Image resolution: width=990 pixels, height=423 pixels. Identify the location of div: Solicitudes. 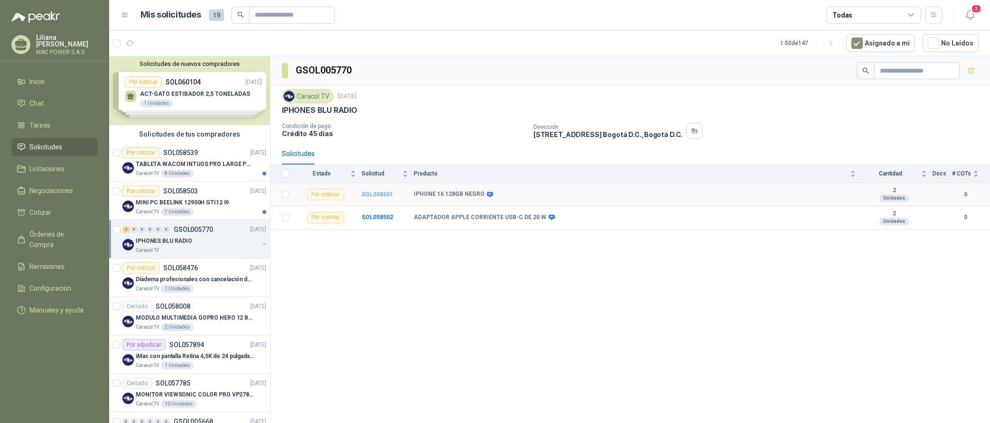
(298, 154).